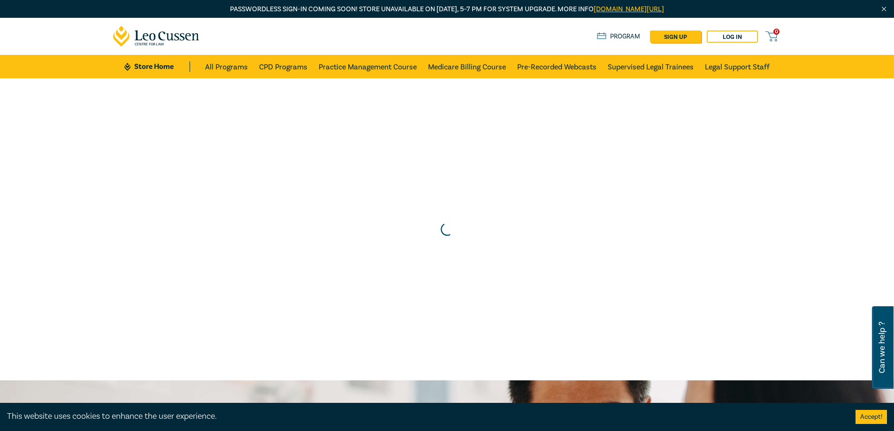 This screenshot has width=894, height=431. I want to click on a: Medicare Billing Course, so click(467, 67).